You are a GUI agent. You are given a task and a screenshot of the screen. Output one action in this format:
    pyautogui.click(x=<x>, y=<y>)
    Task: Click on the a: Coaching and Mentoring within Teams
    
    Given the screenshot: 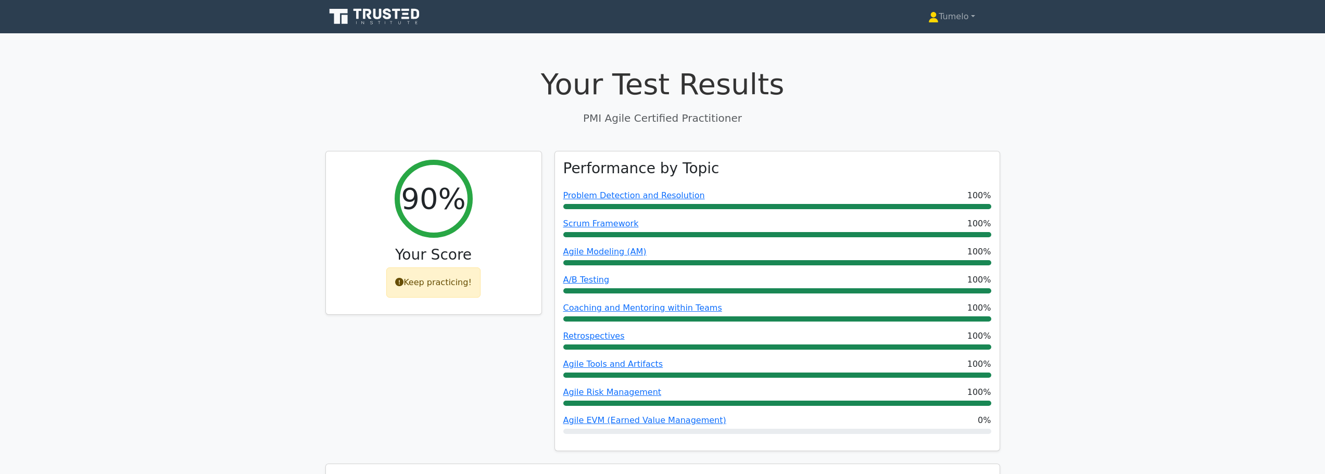 What is the action you would take?
    pyautogui.click(x=642, y=308)
    